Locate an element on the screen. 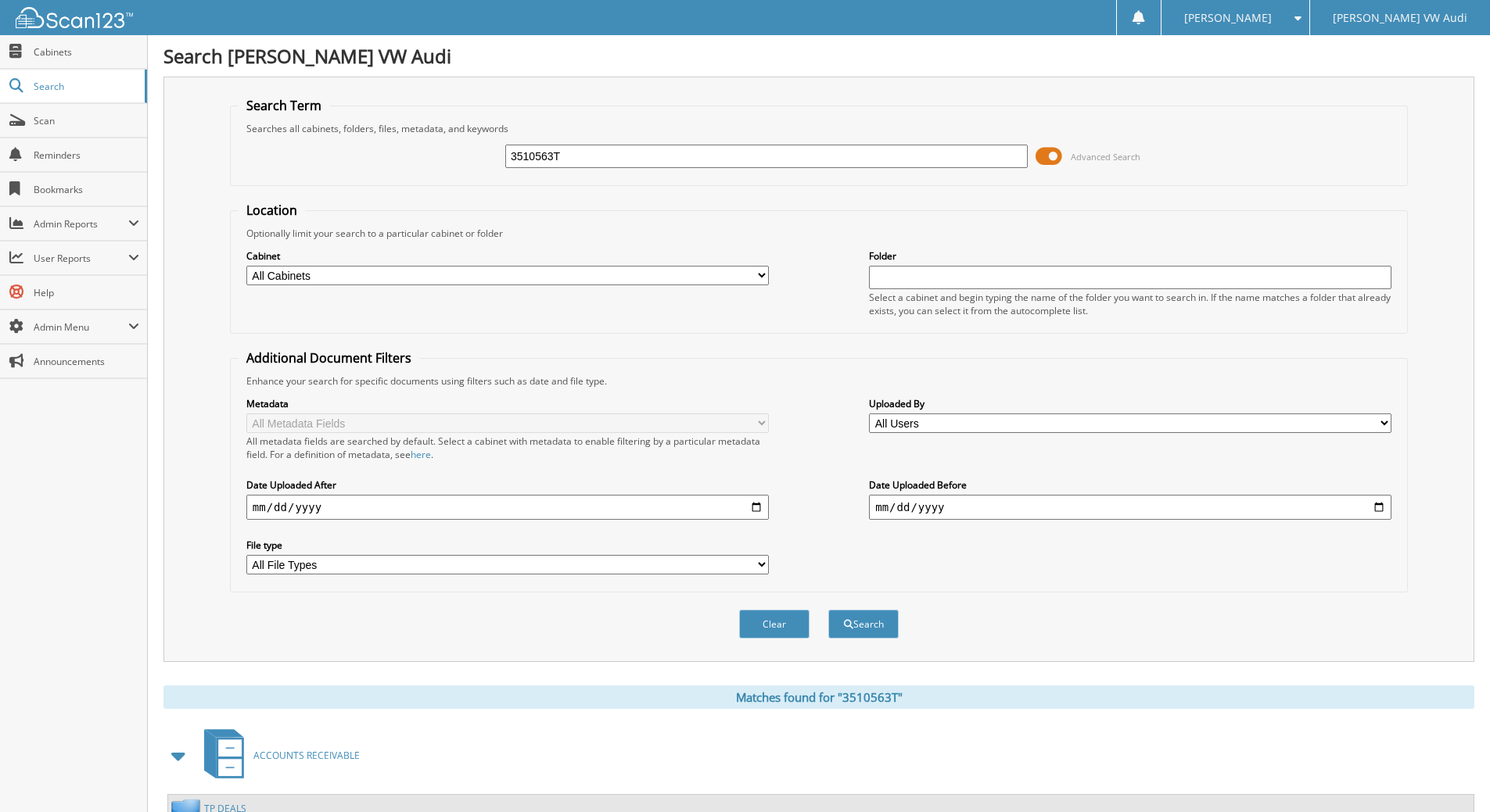 Image resolution: width=1490 pixels, height=812 pixels. label: Cabinet is located at coordinates (507, 256).